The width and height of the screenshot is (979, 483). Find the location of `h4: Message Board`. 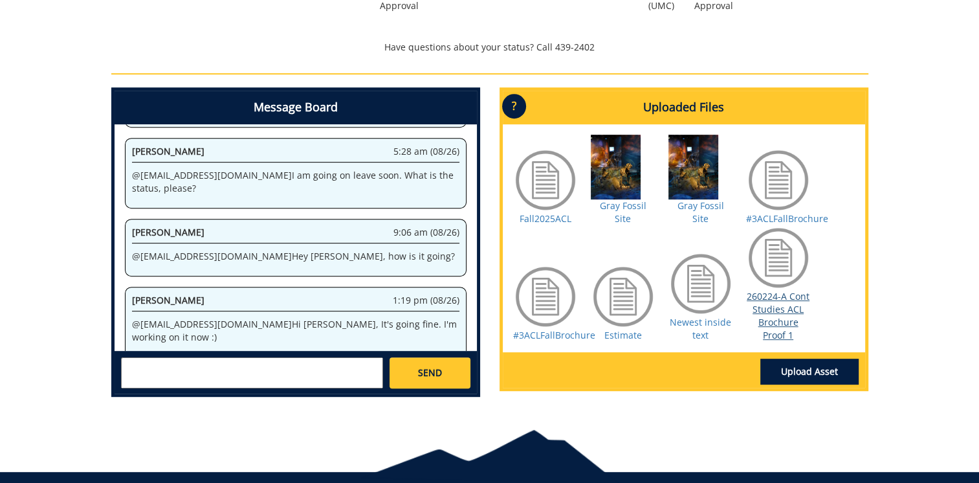

h4: Message Board is located at coordinates (296, 107).